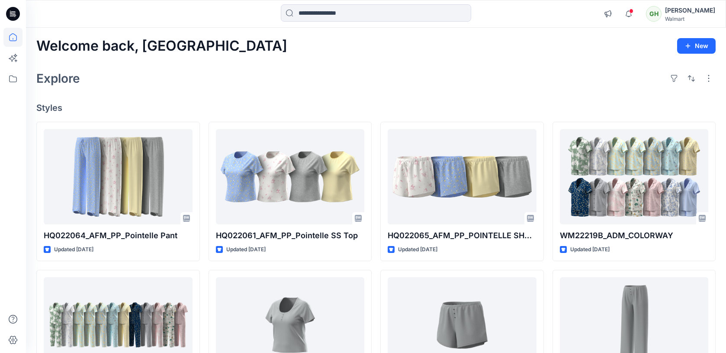  What do you see at coordinates (654, 14) in the screenshot?
I see `div: GH` at bounding box center [654, 14].